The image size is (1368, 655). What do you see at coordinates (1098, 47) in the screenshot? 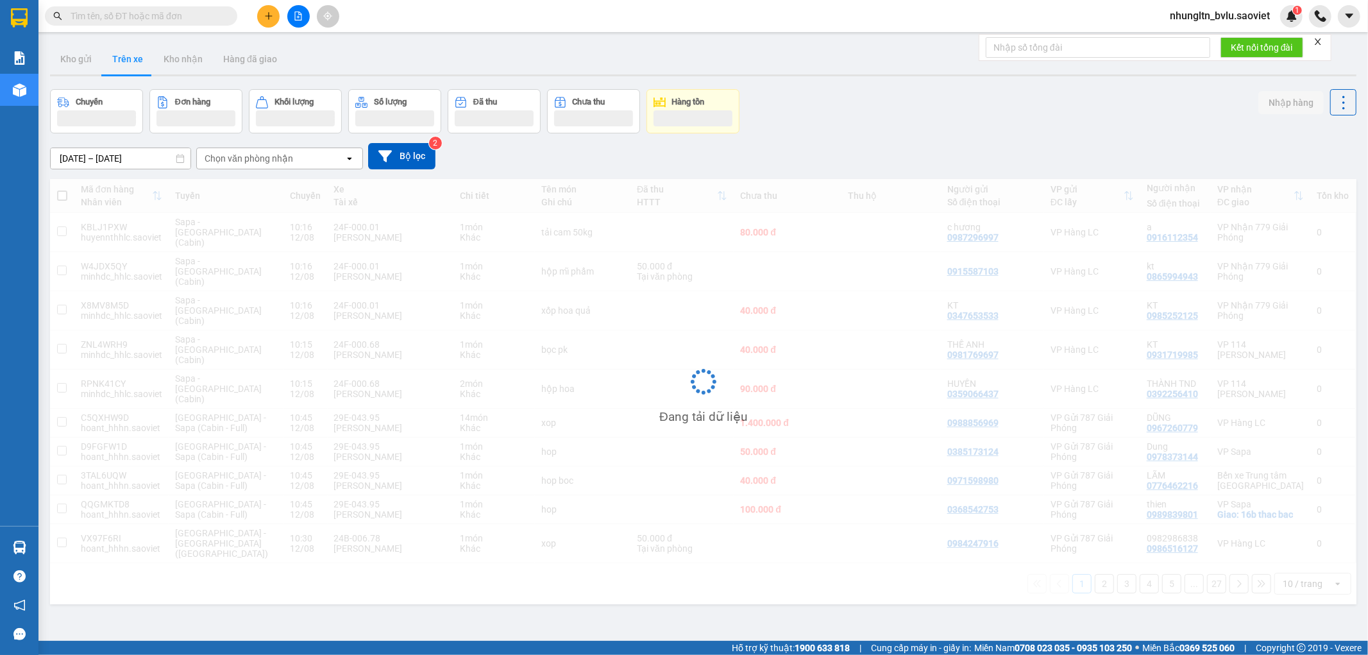
I see `input: Nhập số tổng đài` at bounding box center [1098, 47].